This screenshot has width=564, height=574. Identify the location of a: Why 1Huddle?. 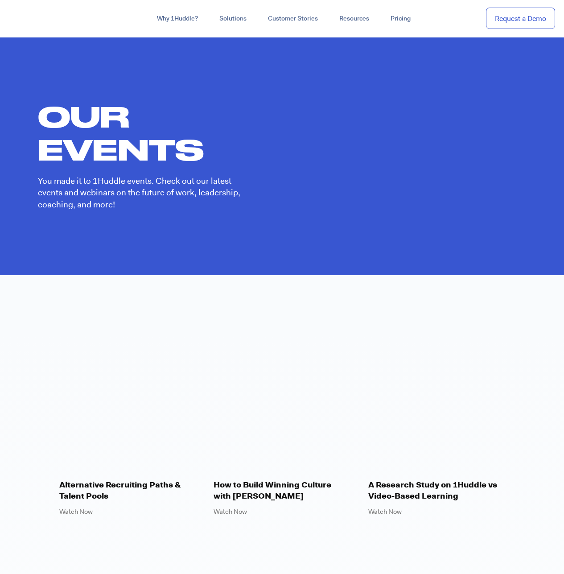
(178, 19).